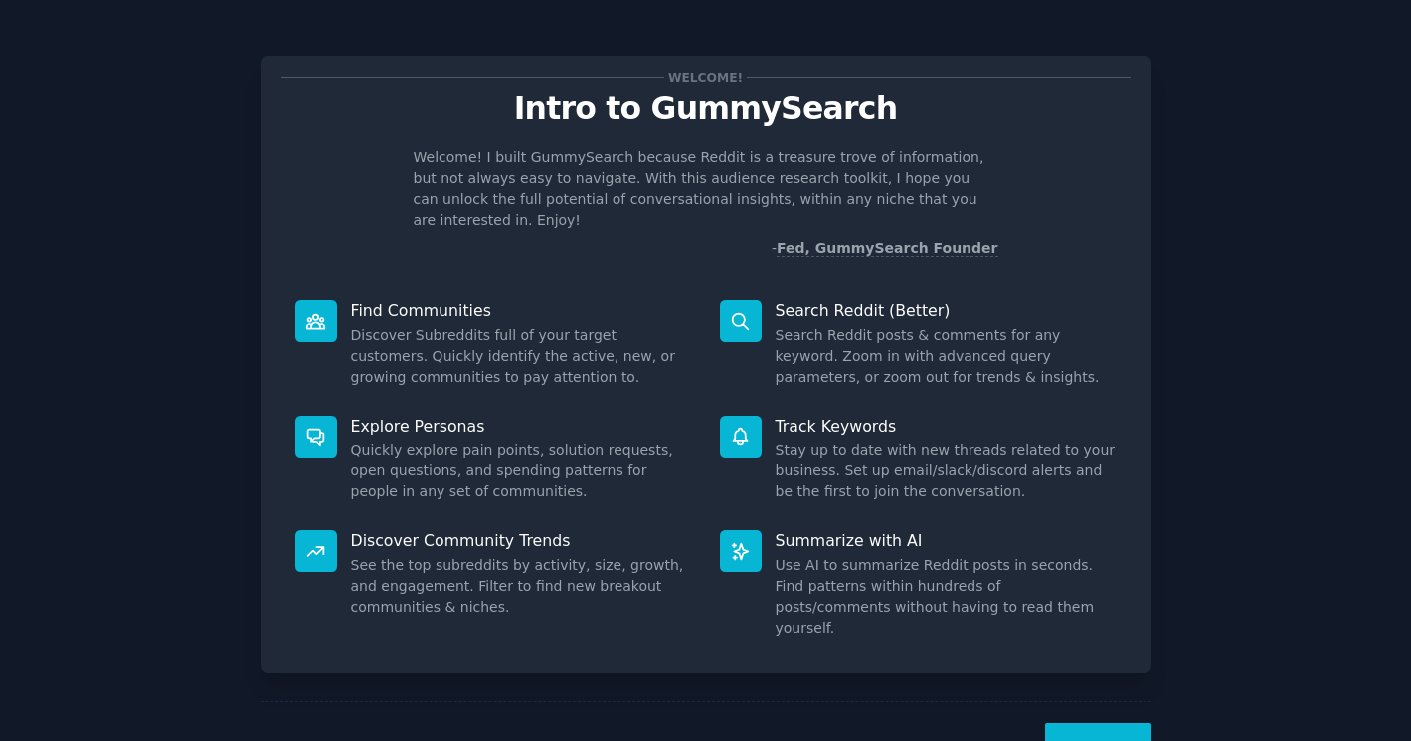 The height and width of the screenshot is (741, 1411). What do you see at coordinates (946, 597) in the screenshot?
I see `dd: Use AI to summarize Reddit posts in seconds. Find patterns within hundreds of posts/comments with...` at bounding box center [946, 597].